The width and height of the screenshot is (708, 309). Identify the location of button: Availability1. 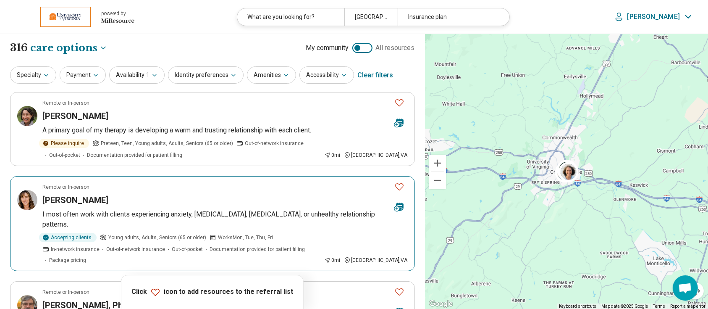
(137, 75).